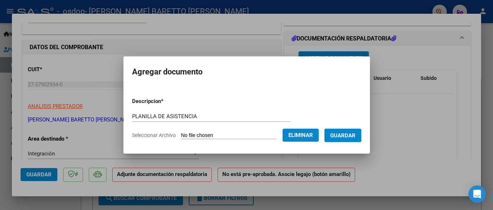 The height and width of the screenshot is (210, 493). What do you see at coordinates (154, 135) in the screenshot?
I see `span: Seleccionar Archivo` at bounding box center [154, 135].